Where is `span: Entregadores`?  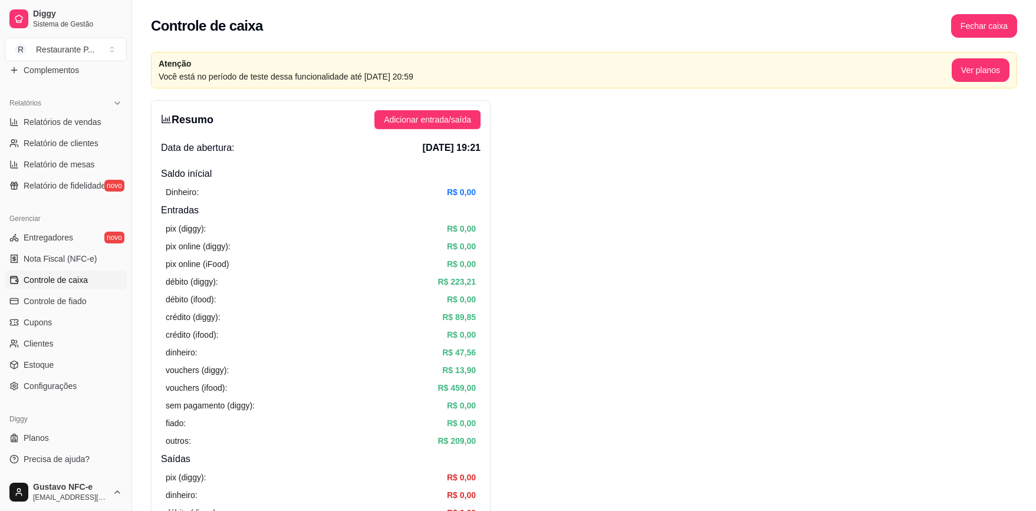 span: Entregadores is located at coordinates (48, 238).